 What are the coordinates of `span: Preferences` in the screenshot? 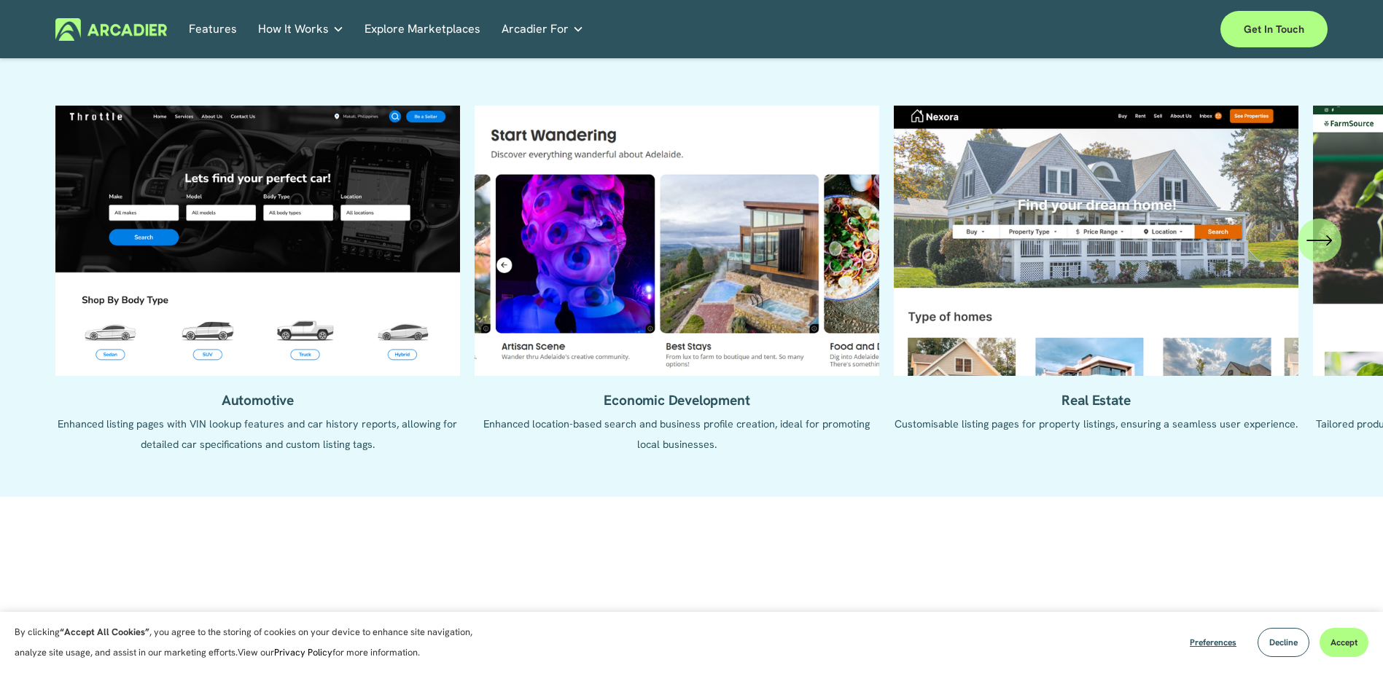 It's located at (1213, 643).